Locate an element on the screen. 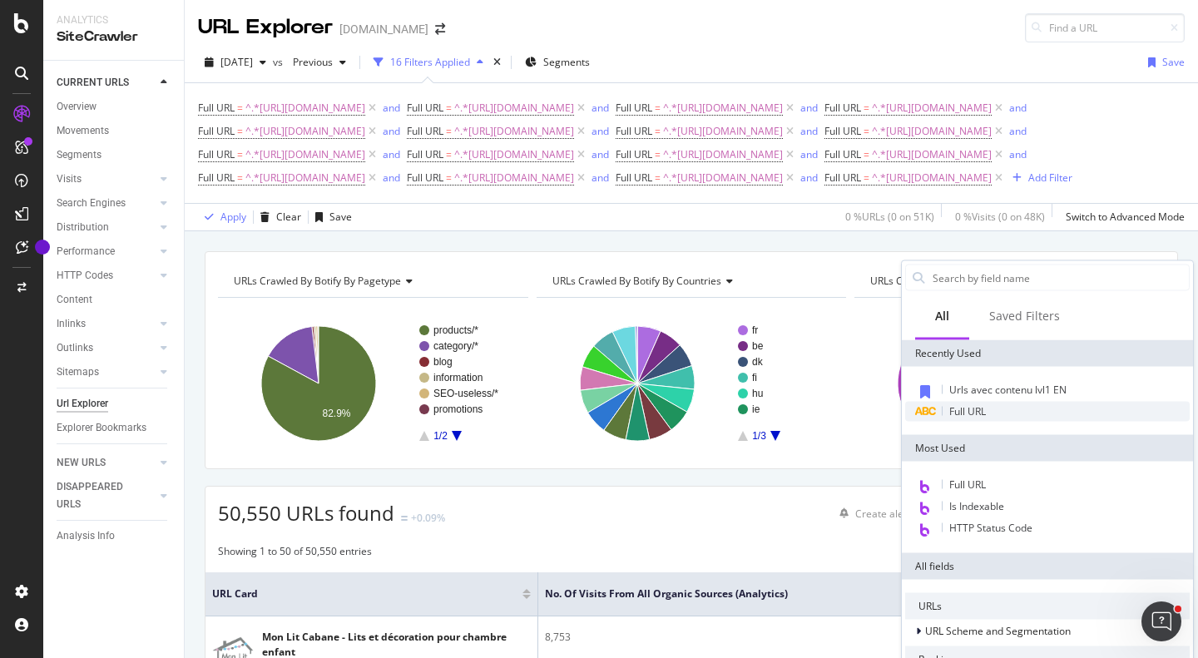 Image resolution: width=1198 pixels, height=658 pixels. span: URLs Crawled By Botify By pagetype is located at coordinates (317, 280).